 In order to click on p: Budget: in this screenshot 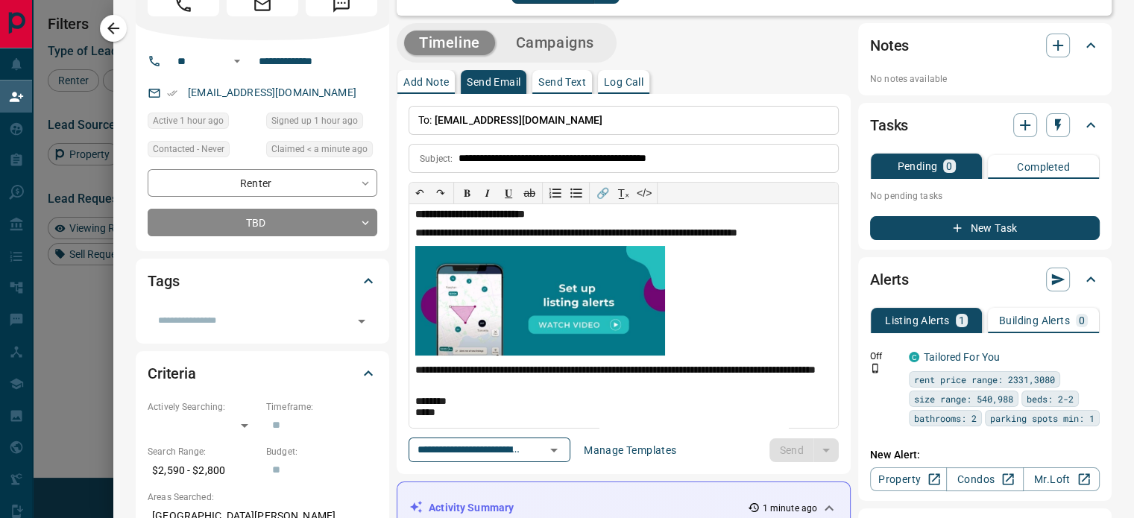, I will do `click(321, 452)`.